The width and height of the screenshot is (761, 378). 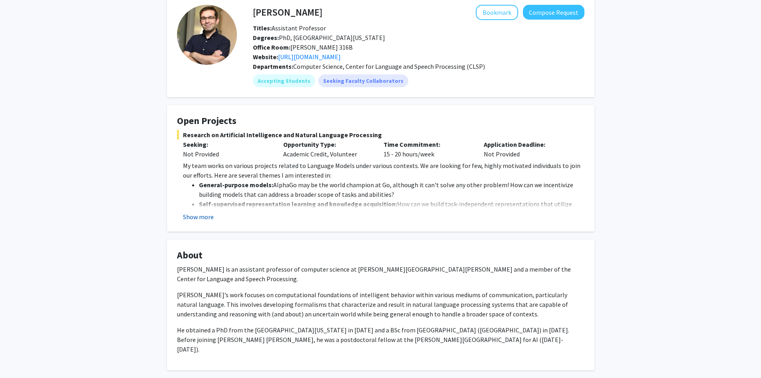 What do you see at coordinates (381, 135) in the screenshot?
I see `span: Research on Artificial Intelligence and Natural Language Processing` at bounding box center [381, 135].